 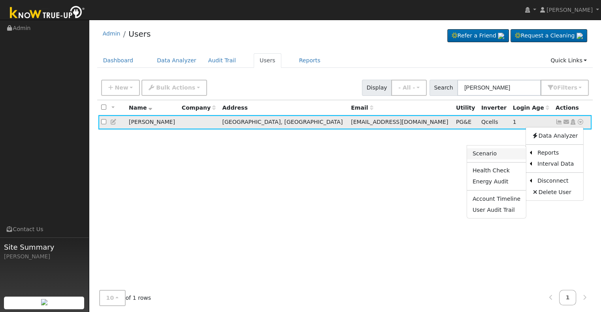 What do you see at coordinates (174, 88) in the screenshot?
I see `button: Bulk Actions` at bounding box center [174, 88].